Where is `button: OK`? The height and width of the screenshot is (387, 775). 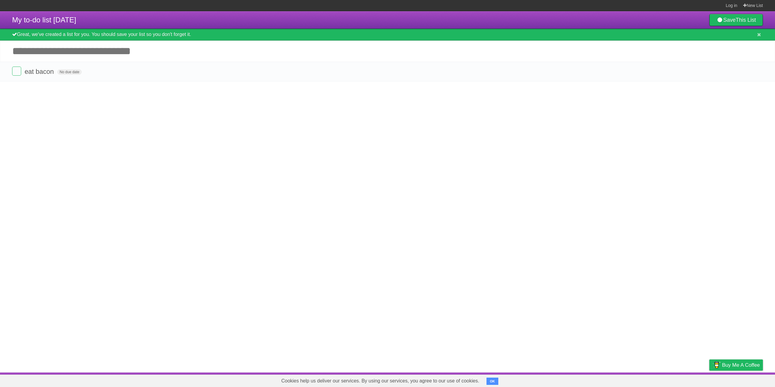 button: OK is located at coordinates (492, 381).